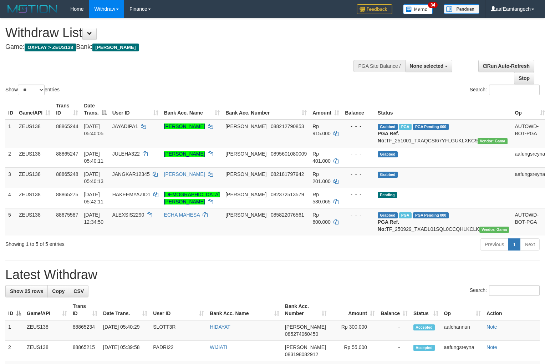  What do you see at coordinates (505, 90) in the screenshot?
I see `label: Search:` at bounding box center [505, 90].